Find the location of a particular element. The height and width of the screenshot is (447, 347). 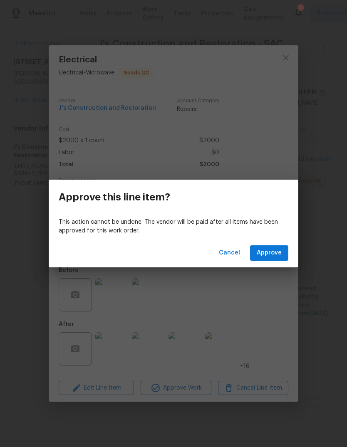

h3: Approve this line item? is located at coordinates (114, 197).